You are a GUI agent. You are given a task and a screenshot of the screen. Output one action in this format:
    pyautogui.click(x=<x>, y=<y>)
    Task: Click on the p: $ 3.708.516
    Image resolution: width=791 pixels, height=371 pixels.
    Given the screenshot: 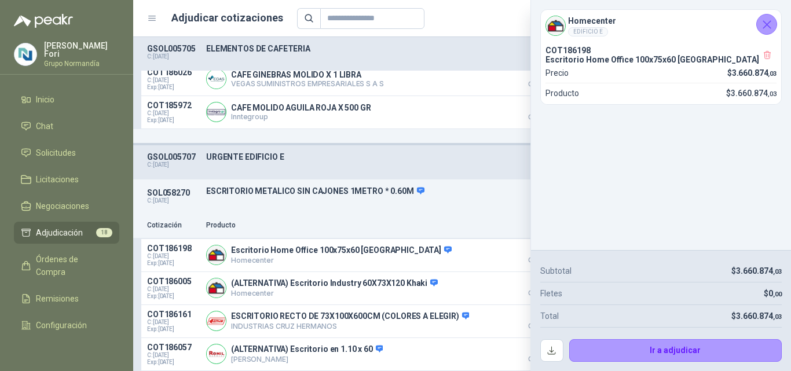 What is the action you would take?
    pyautogui.click(x=540, y=287)
    